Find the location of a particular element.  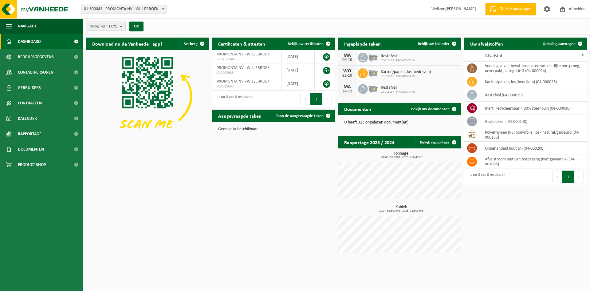

p: Geen data beschikbaar. is located at coordinates (274, 129).